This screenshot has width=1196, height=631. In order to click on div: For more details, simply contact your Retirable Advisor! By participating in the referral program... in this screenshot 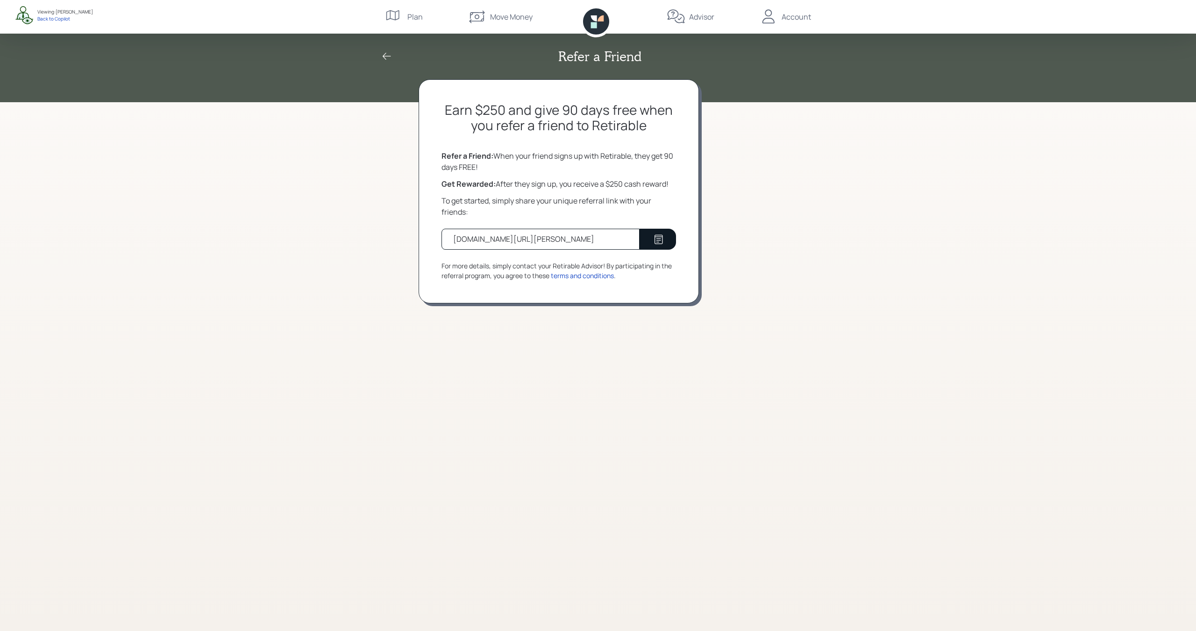, I will do `click(559, 271)`.